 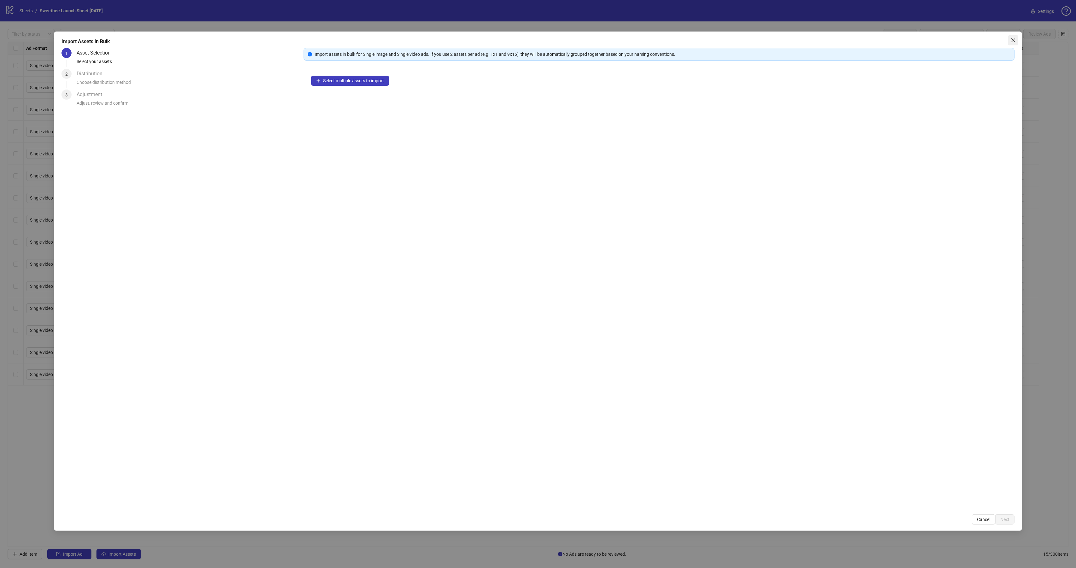 I want to click on span: 1, so click(x=67, y=53).